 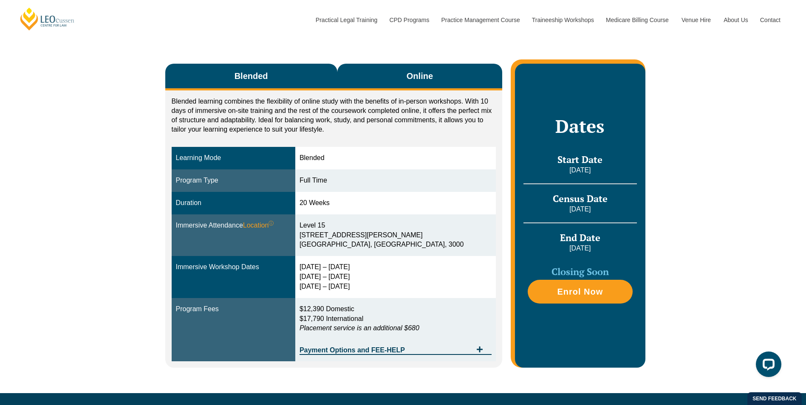 I want to click on div: Program Fees, so click(x=233, y=309).